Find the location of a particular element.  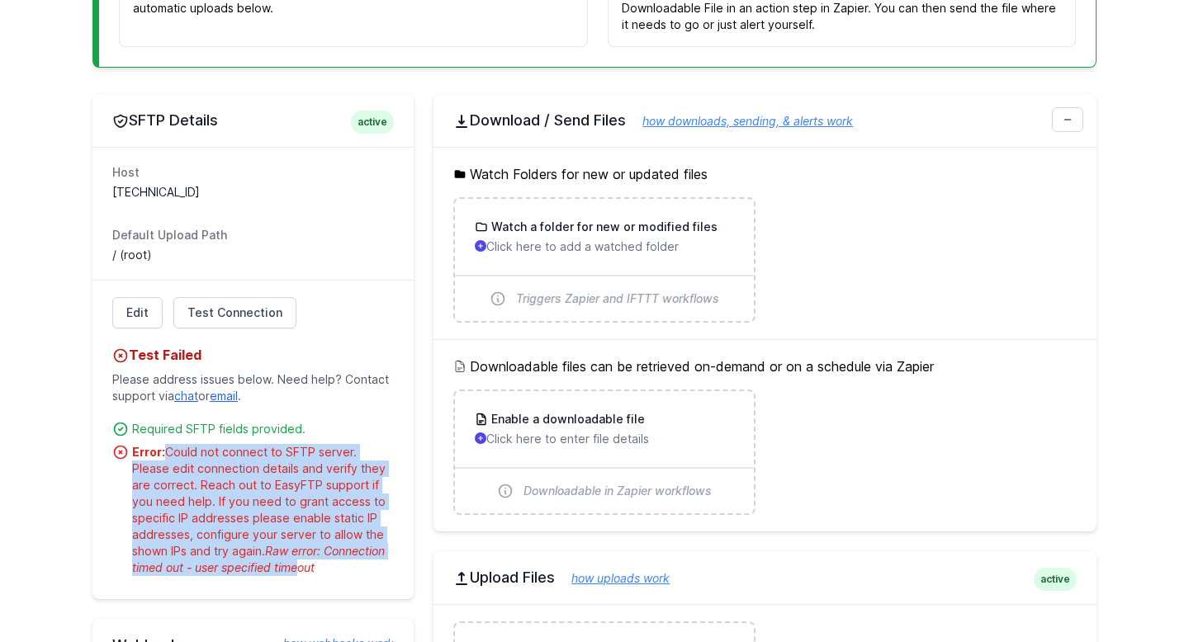

h3: Watch a folder for new or modified files is located at coordinates (603, 227).